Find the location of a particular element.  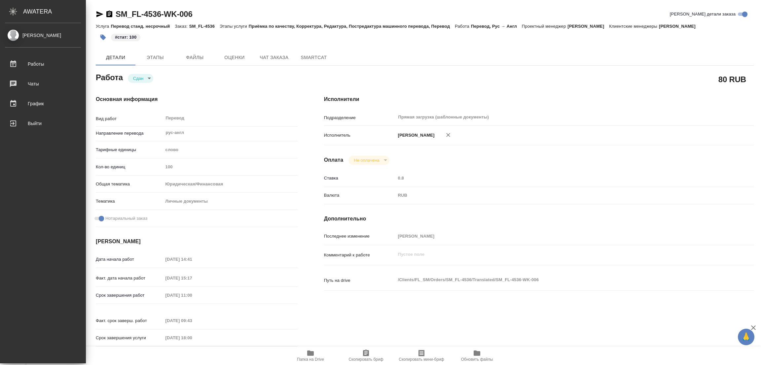

p: Приёмка по качеству, Корректура, Редактура, Постредактура машинного перевода, Перевод is located at coordinates (352, 26).